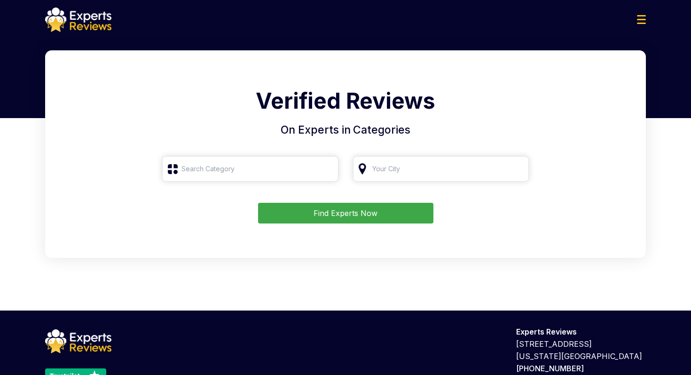 This screenshot has height=375, width=691. What do you see at coordinates (345, 130) in the screenshot?
I see `h4: On Experts in Categories` at bounding box center [345, 130].